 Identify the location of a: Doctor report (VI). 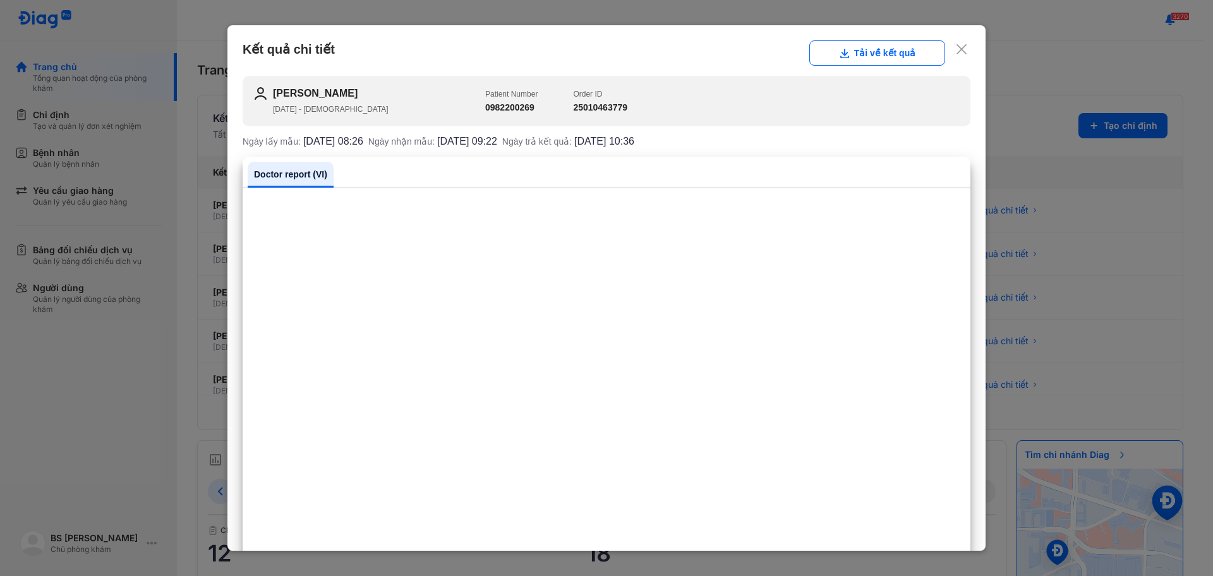
(291, 174).